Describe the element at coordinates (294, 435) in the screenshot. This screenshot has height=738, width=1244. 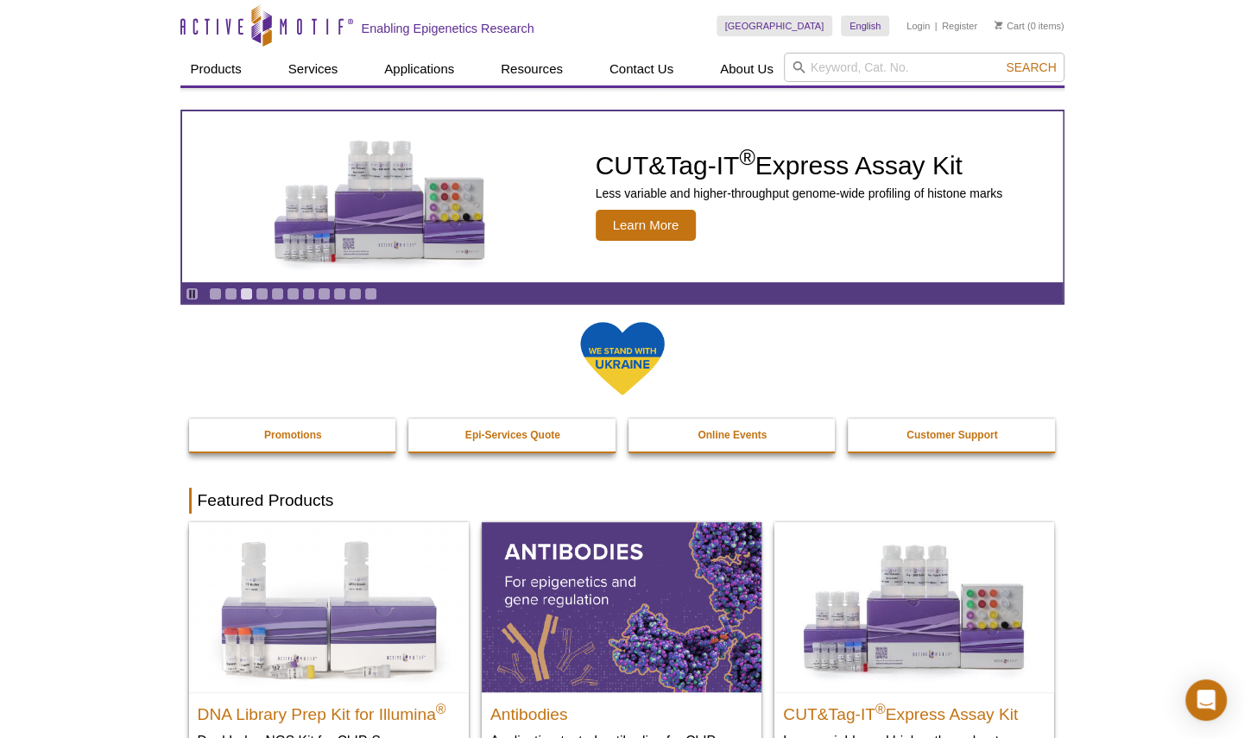
I see `a: Promotions` at that location.